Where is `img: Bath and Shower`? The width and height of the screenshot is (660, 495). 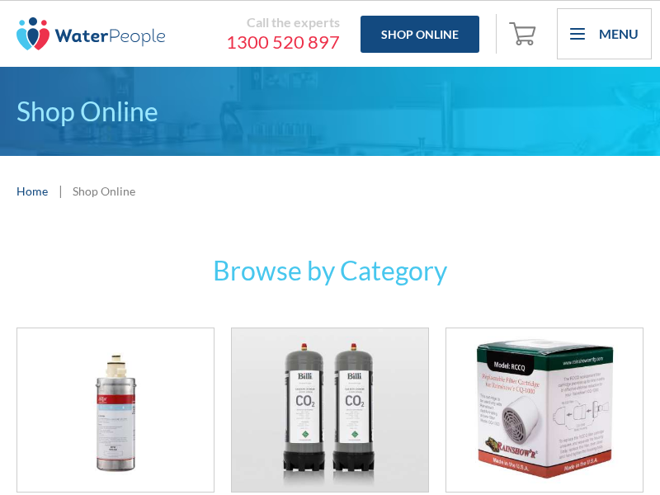 img: Bath and Shower is located at coordinates (545, 410).